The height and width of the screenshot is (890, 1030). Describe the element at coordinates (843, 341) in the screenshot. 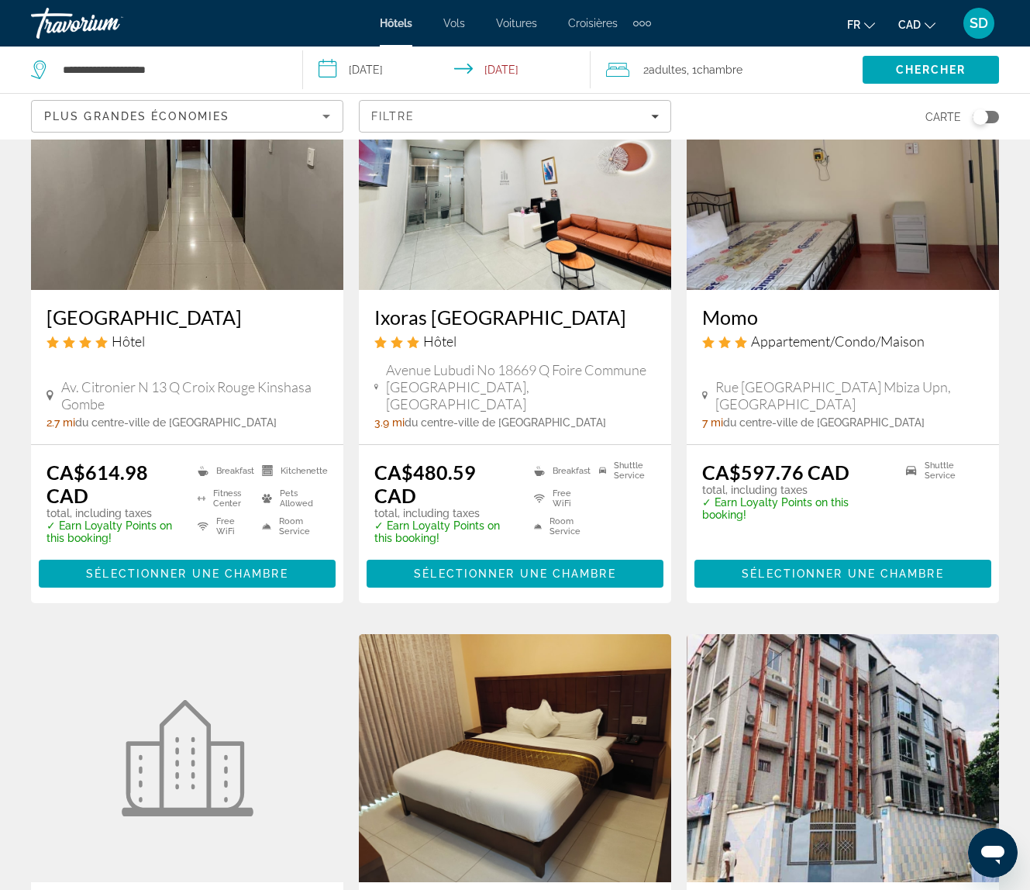

I see `div: 3 star Apartment` at that location.